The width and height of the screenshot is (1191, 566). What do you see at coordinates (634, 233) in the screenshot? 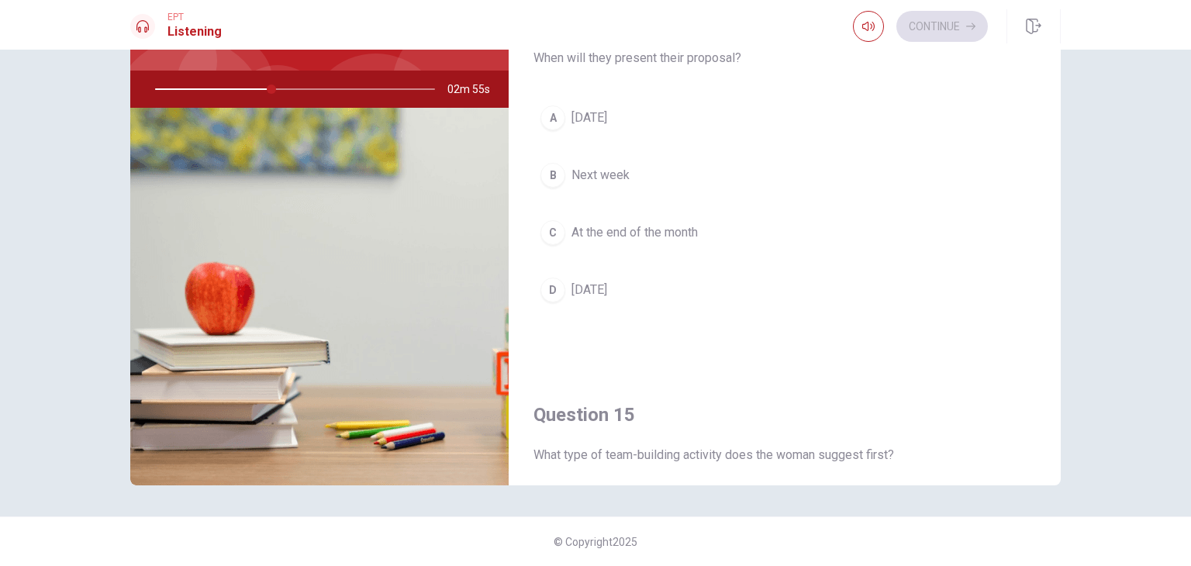
I see `span: At the end of the month` at bounding box center [634, 233].